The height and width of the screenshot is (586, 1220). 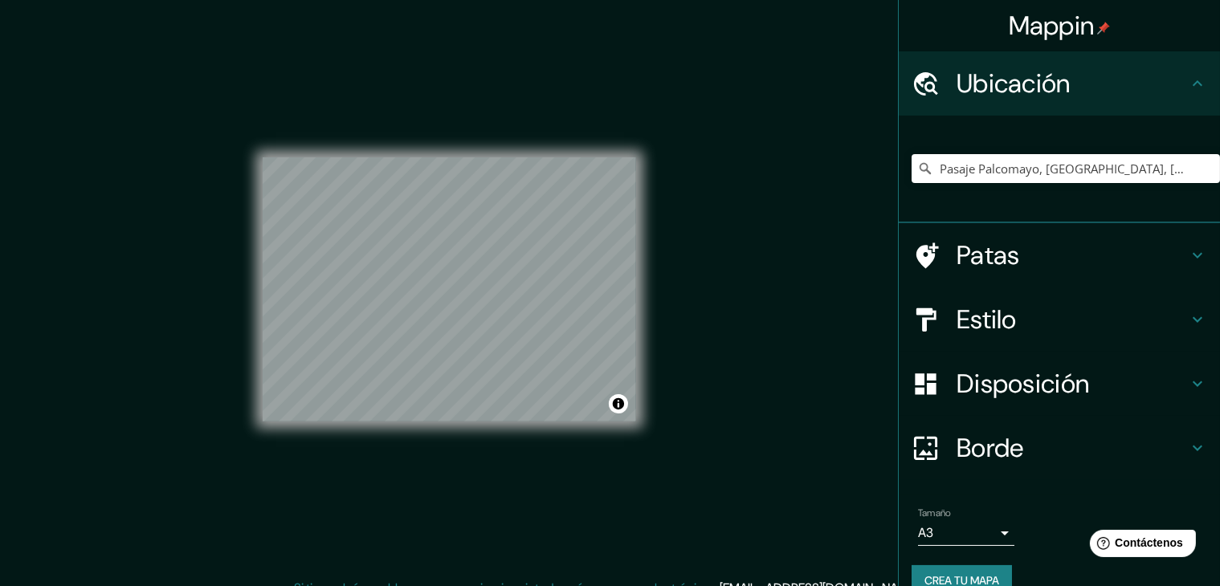 I want to click on div: Patas, so click(x=1059, y=255).